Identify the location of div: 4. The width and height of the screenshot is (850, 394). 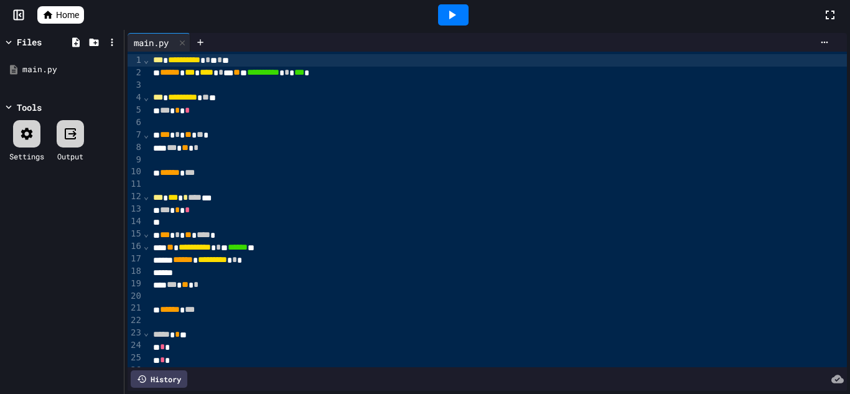
(135, 98).